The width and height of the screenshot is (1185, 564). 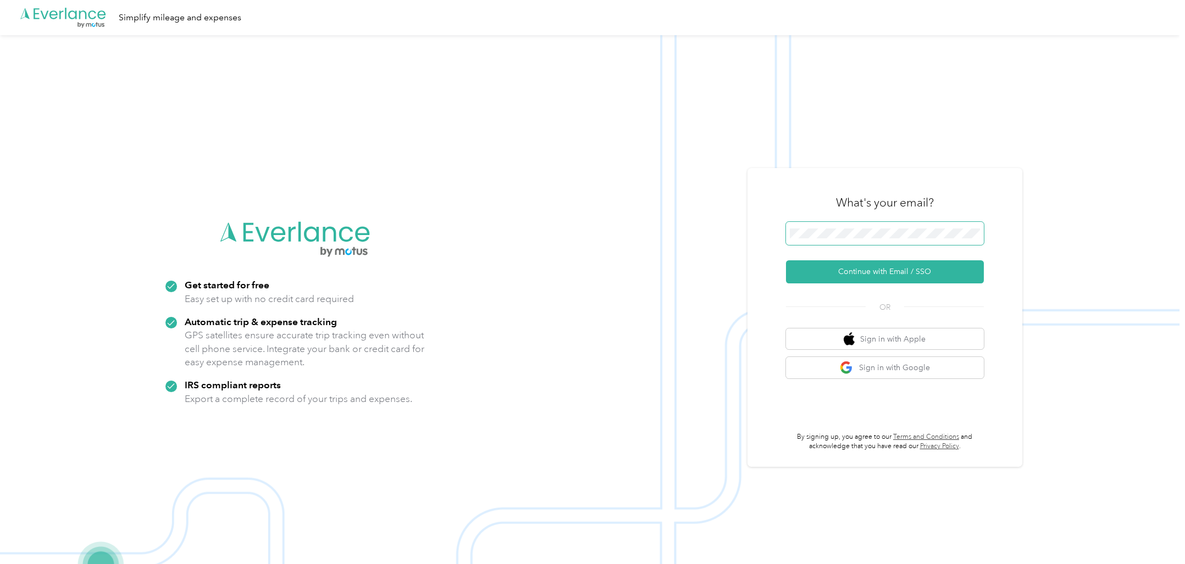 I want to click on img: tab_domain_overview_orange.svg, so click(x=34, y=68).